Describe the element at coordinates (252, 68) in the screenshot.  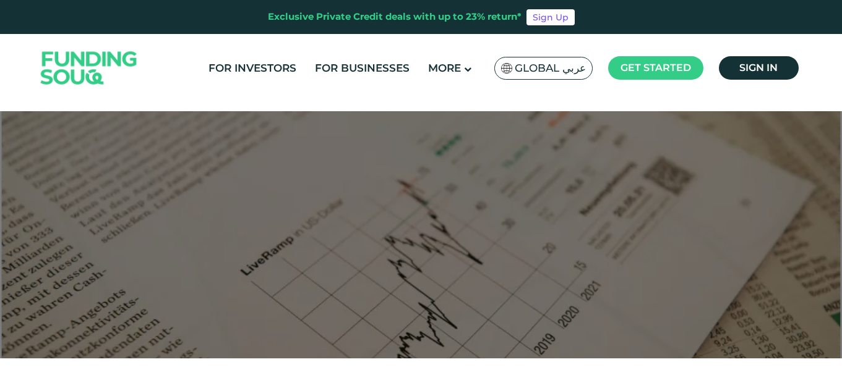
I see `a: For Investors` at that location.